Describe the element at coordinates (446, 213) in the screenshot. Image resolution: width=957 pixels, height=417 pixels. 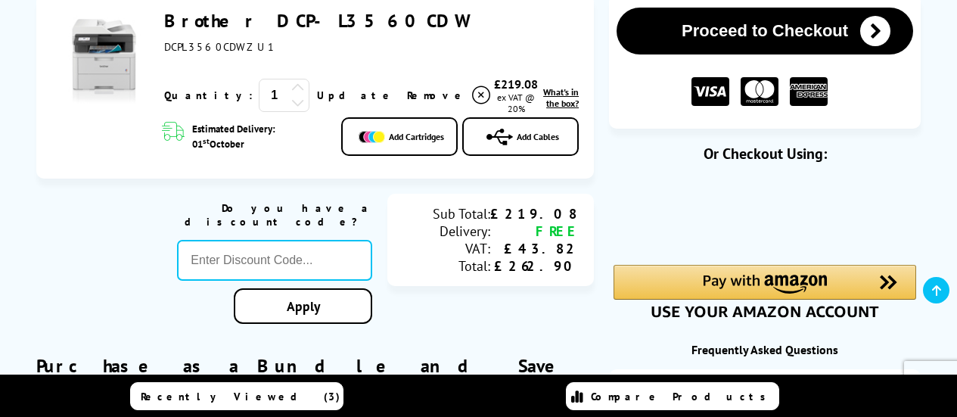
I see `div: Sub Total:` at that location.